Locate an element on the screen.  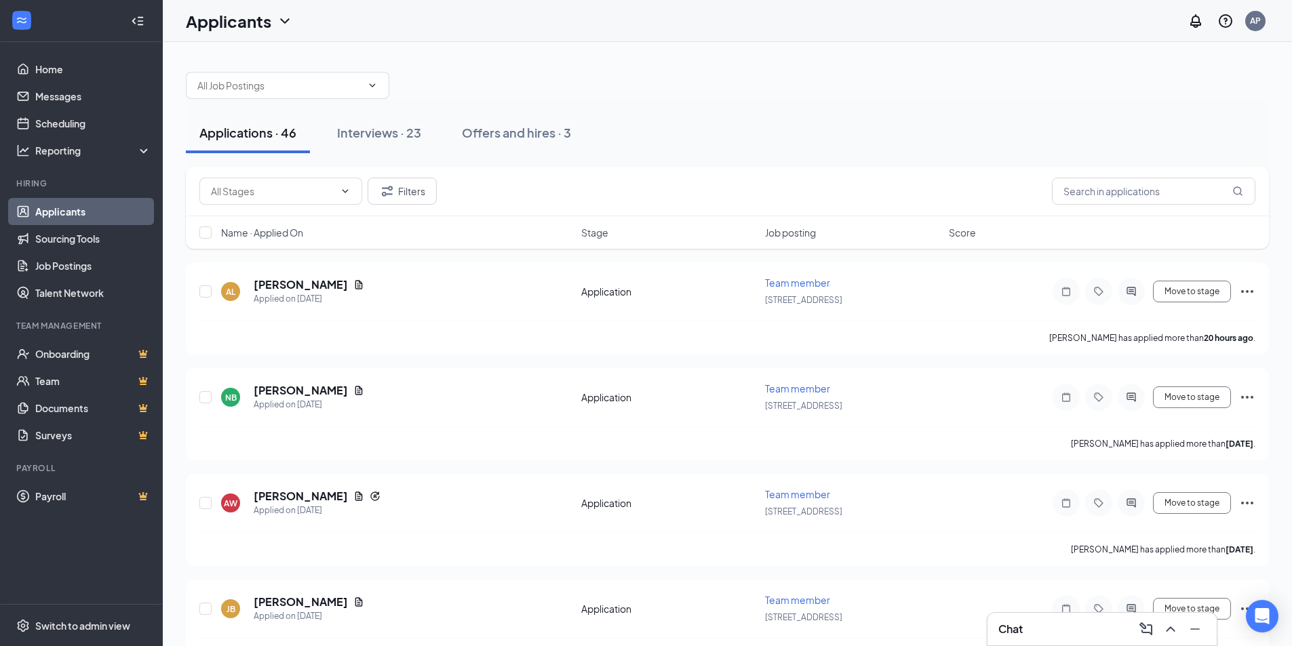
svg: Settings is located at coordinates (23, 626).